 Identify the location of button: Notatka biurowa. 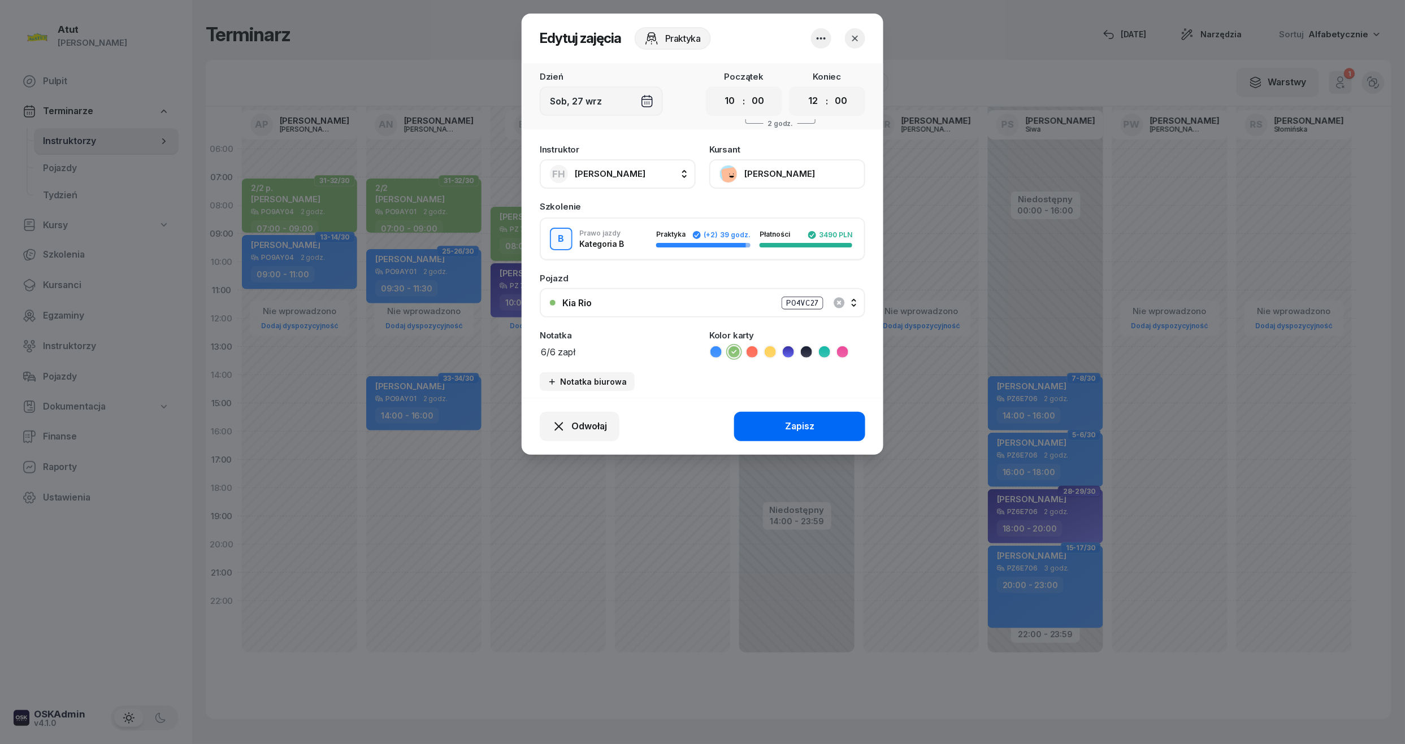
(587, 381).